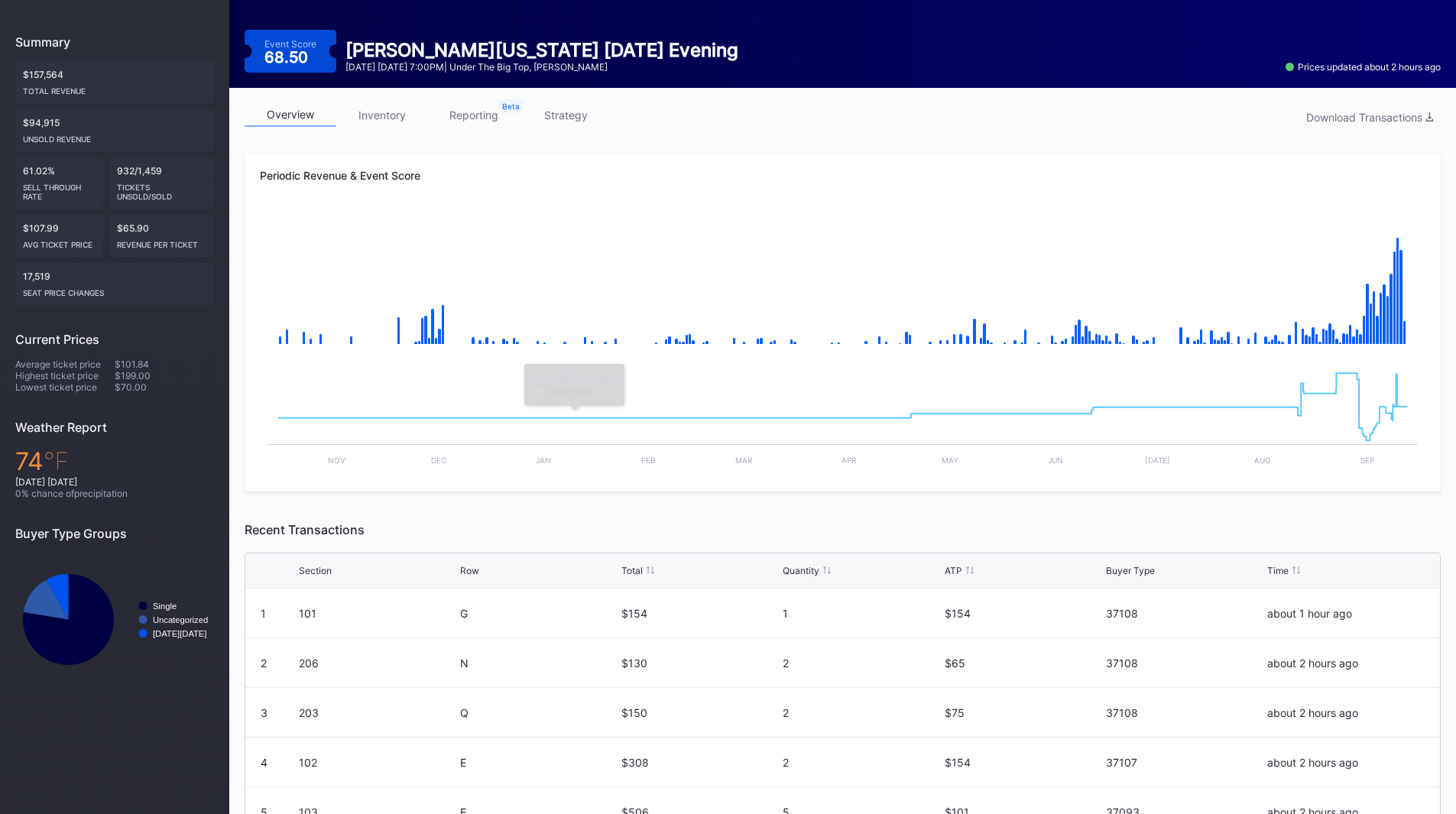 This screenshot has width=1456, height=814. I want to click on text: Aug, so click(1262, 460).